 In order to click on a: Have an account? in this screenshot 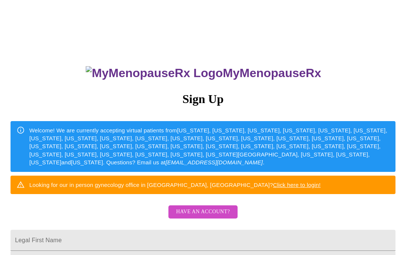, I will do `click(203, 217)`.